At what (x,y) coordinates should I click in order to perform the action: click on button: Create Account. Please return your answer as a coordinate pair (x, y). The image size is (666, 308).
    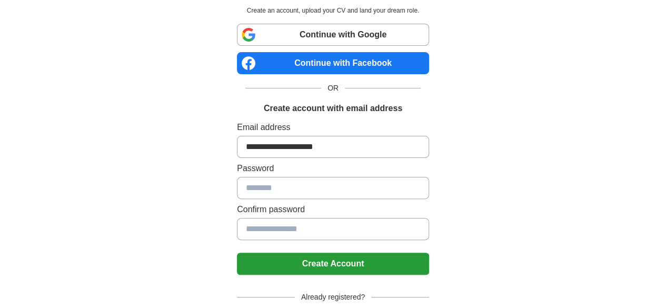
    Looking at the image, I should click on (333, 264).